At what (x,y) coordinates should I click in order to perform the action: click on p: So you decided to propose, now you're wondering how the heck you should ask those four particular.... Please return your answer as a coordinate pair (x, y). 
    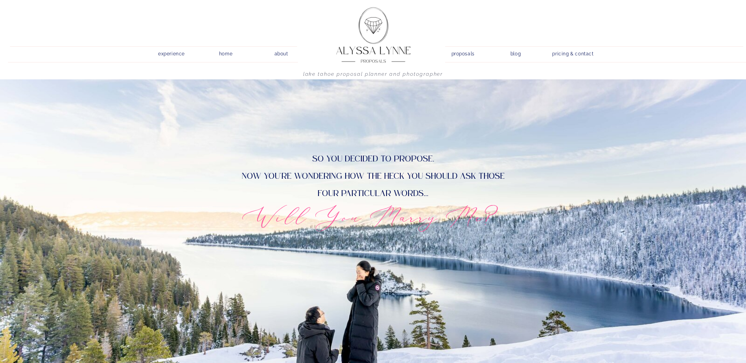
    Looking at the image, I should click on (373, 175).